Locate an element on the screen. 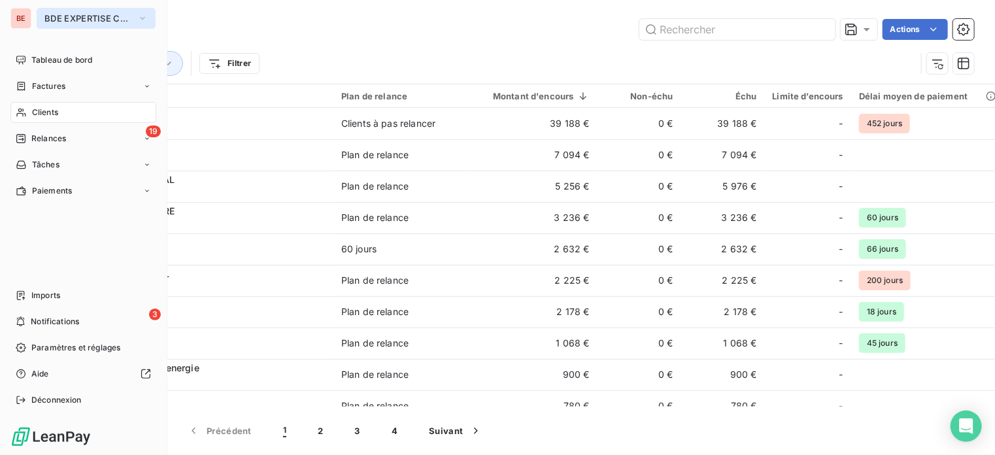 This screenshot has height=455, width=995. div: Open Intercom Messenger is located at coordinates (966, 426).